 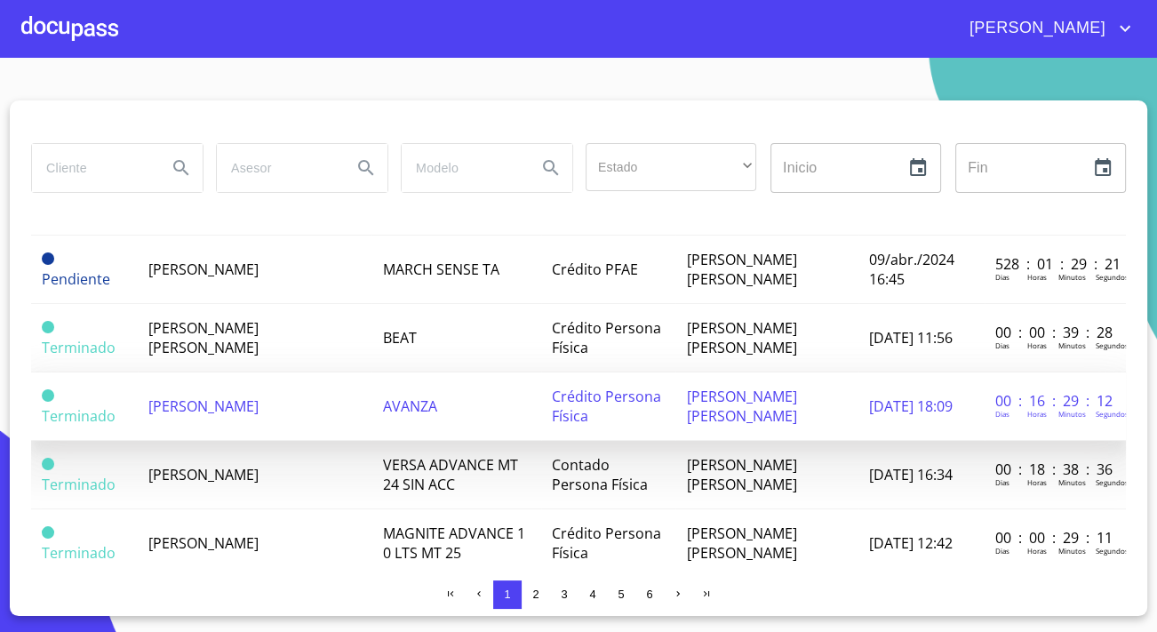 I want to click on button: 2, so click(x=536, y=595).